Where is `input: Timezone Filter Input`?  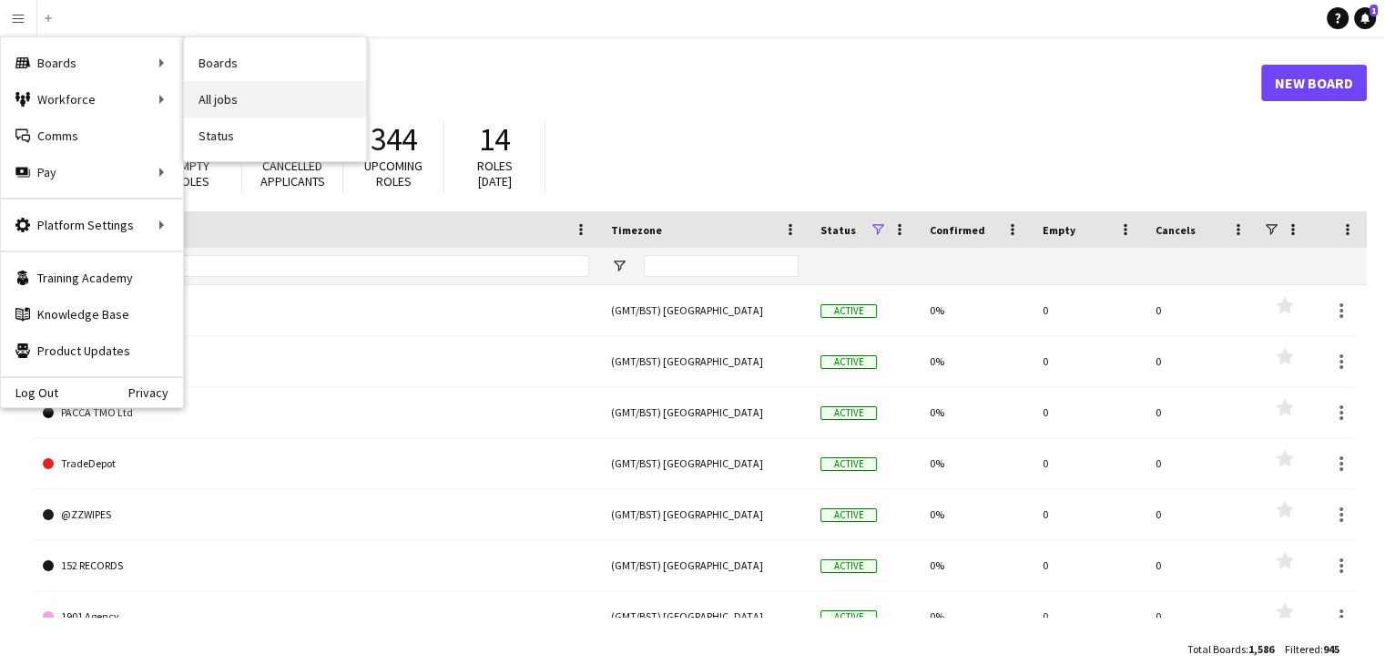
input: Timezone Filter Input is located at coordinates (721, 266).